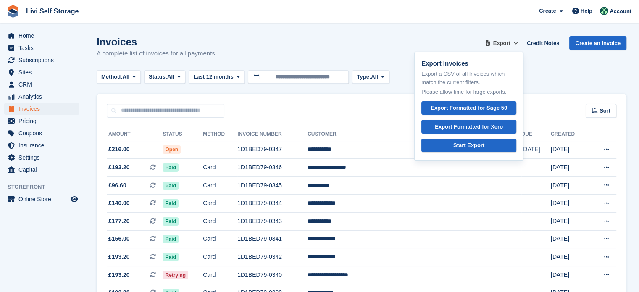 This screenshot has height=292, width=639. I want to click on span: Home, so click(44, 36).